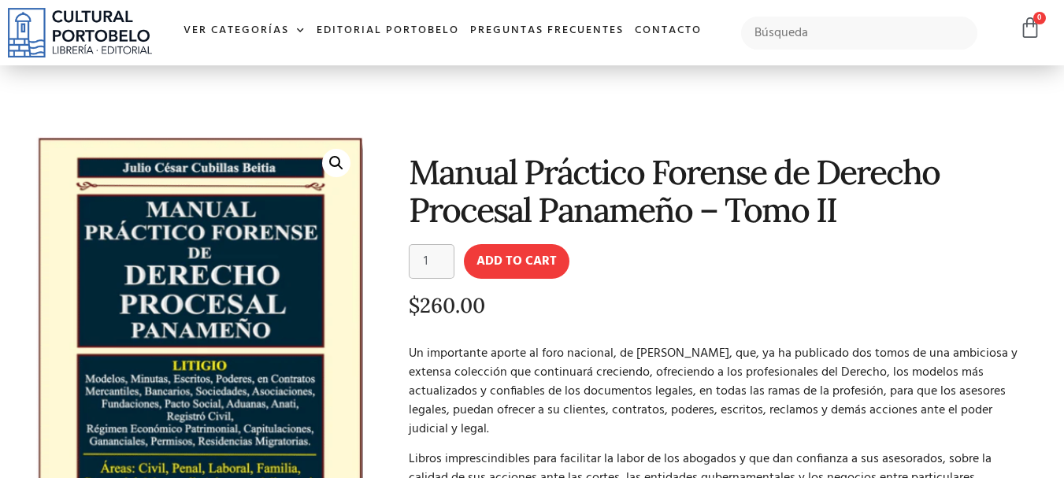  Describe the element at coordinates (244, 31) in the screenshot. I see `a: Ver Categorías` at that location.